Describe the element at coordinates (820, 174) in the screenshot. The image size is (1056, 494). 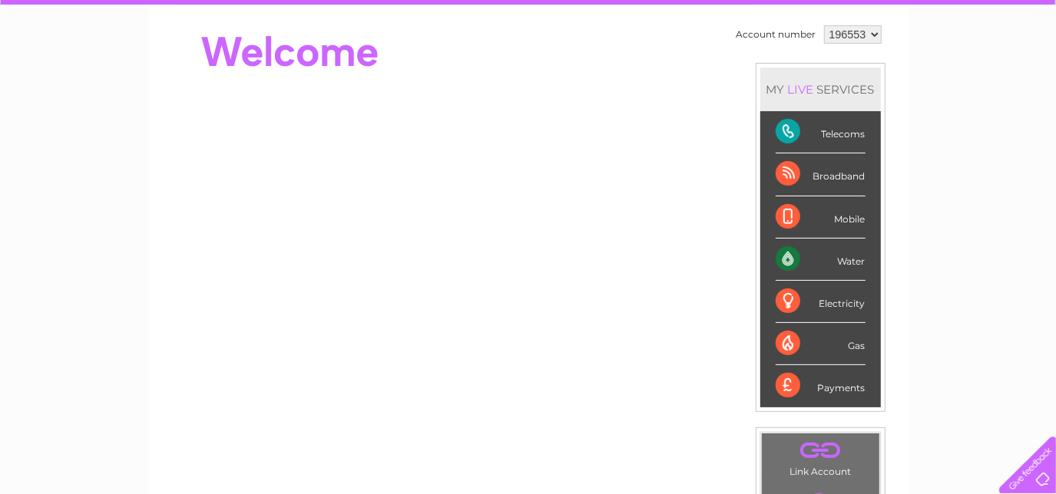
I see `div: Broadband` at that location.